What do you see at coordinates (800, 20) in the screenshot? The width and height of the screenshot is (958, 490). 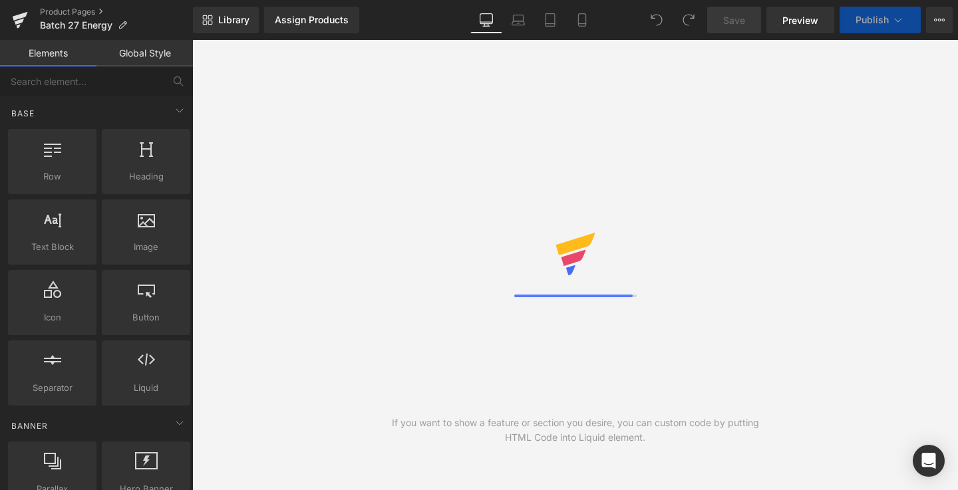 I see `a: Preview` at bounding box center [800, 20].